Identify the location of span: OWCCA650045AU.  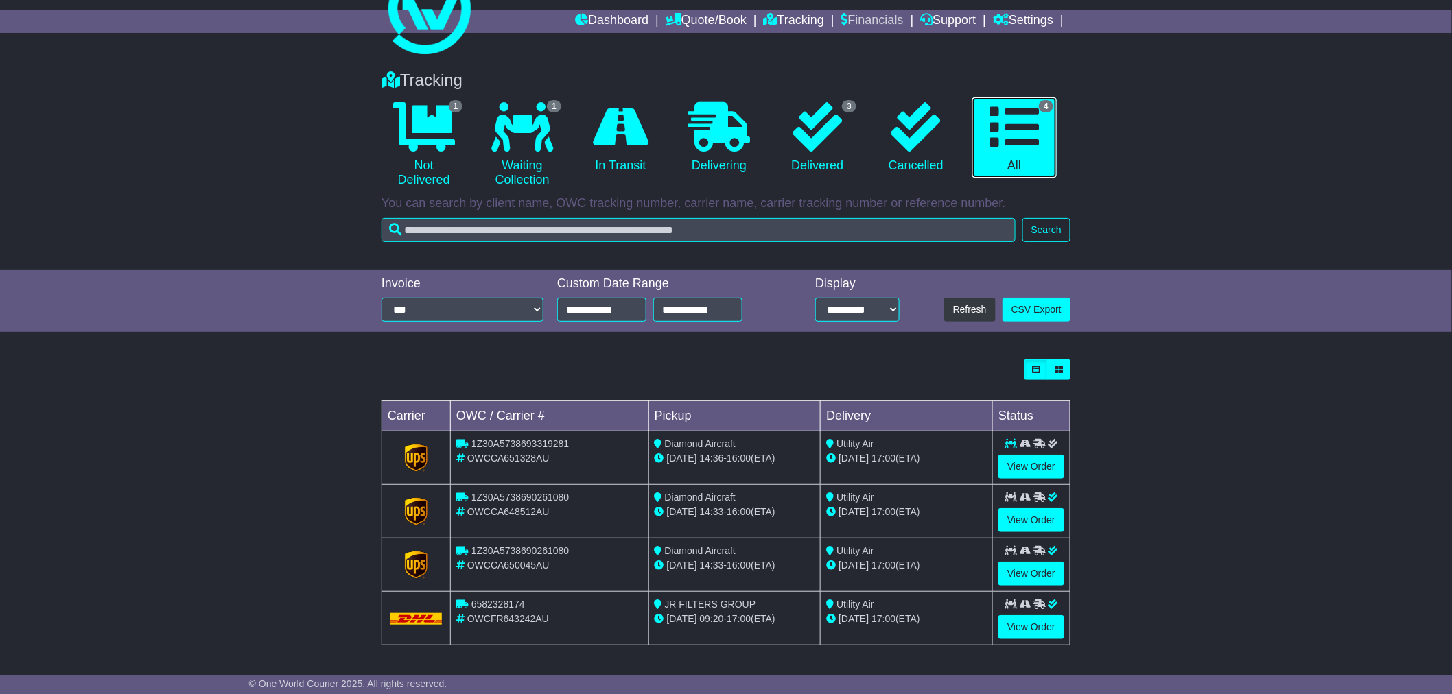
(508, 565).